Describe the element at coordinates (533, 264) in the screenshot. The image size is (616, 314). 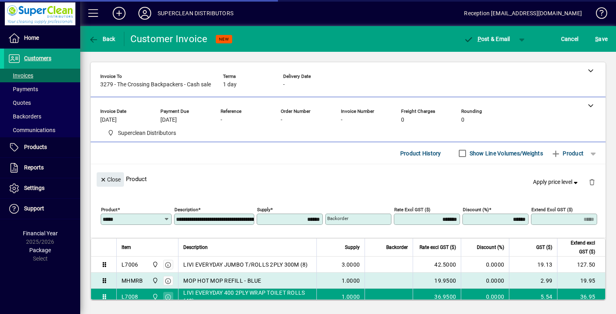
I see `td: 19.13` at that location.